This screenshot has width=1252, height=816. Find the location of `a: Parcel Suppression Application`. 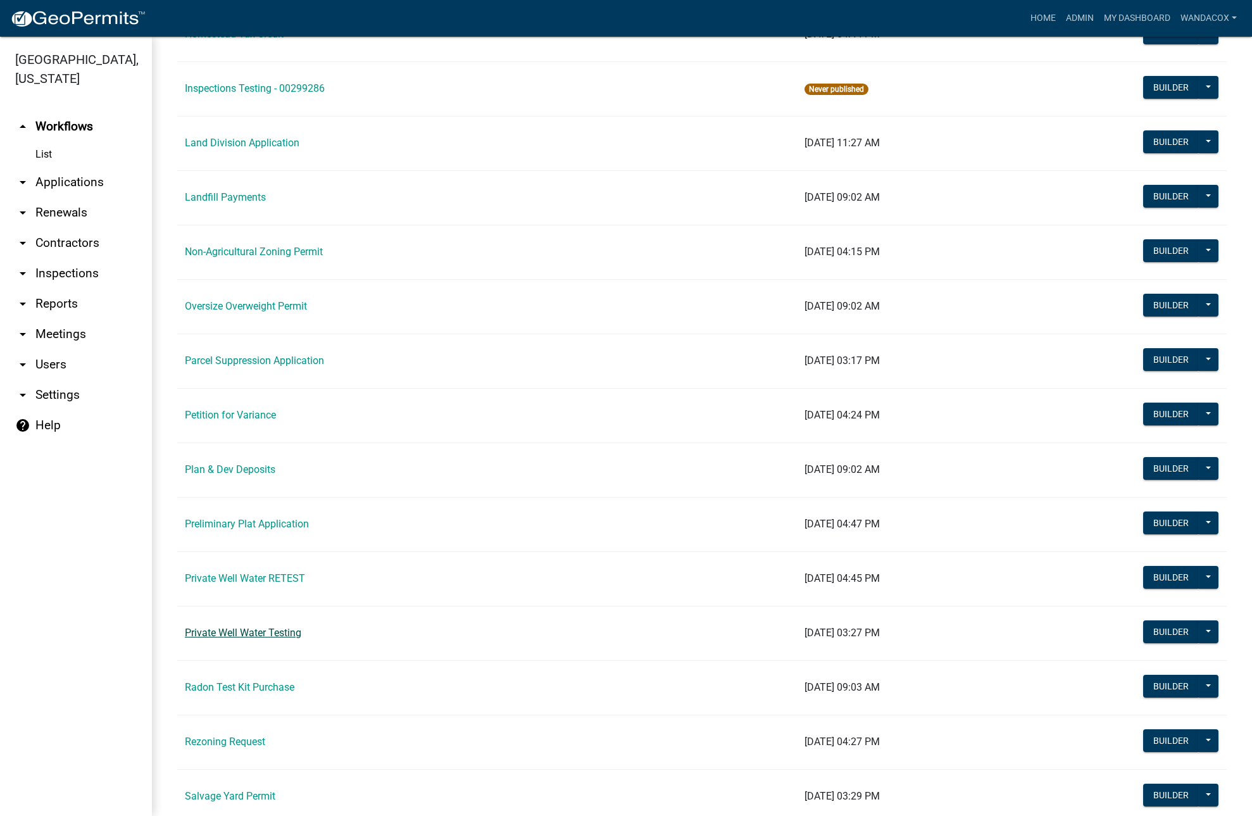

a: Parcel Suppression Application is located at coordinates (254, 360).